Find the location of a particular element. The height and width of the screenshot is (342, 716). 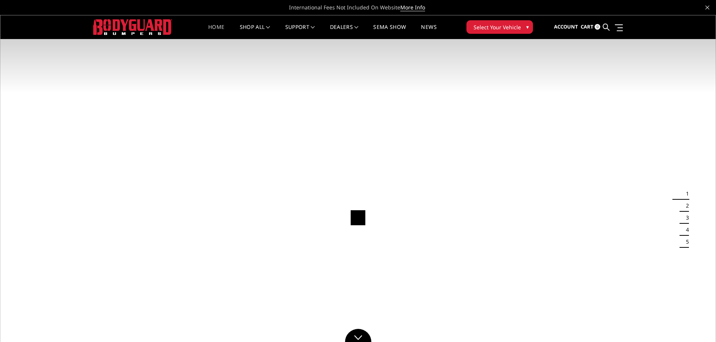

button: 4 of 5 is located at coordinates (685, 230).